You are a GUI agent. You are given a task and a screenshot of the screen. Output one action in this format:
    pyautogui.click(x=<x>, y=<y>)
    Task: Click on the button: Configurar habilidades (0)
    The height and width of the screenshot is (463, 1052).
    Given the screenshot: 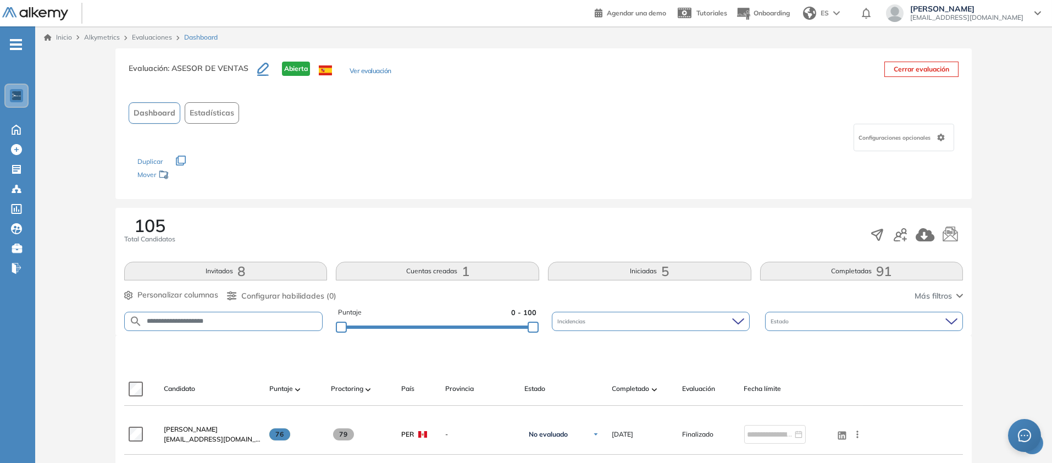 What is the action you would take?
    pyautogui.click(x=282, y=296)
    